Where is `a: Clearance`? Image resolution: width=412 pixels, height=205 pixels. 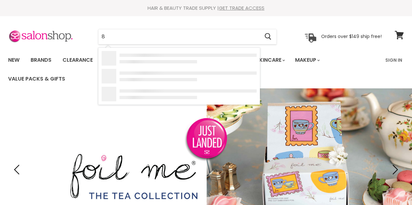 a: Clearance is located at coordinates (77, 60).